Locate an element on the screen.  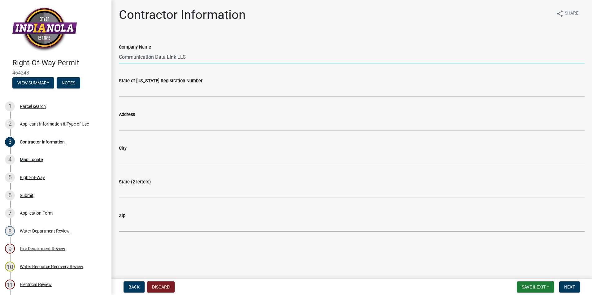
div: 1 is located at coordinates (10, 107).